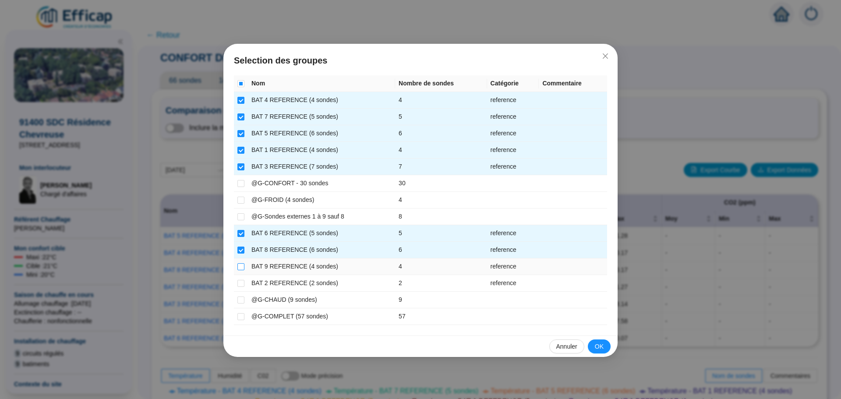 This screenshot has height=399, width=841. Describe the element at coordinates (421, 60) in the screenshot. I see `span: Selection des groupes` at that location.